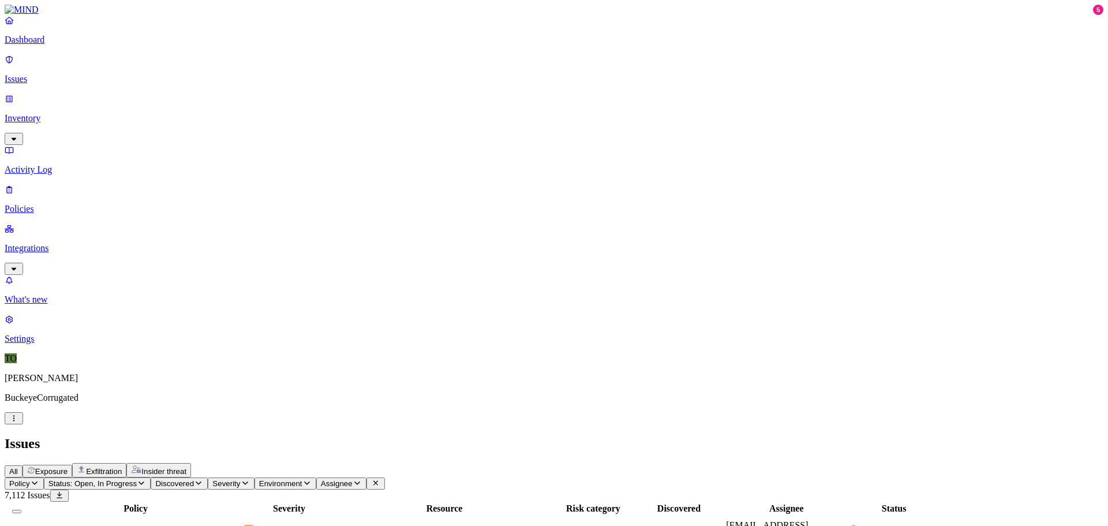 Image resolution: width=1108 pixels, height=526 pixels. Describe the element at coordinates (336, 483) in the screenshot. I see `span: Assignee` at that location.